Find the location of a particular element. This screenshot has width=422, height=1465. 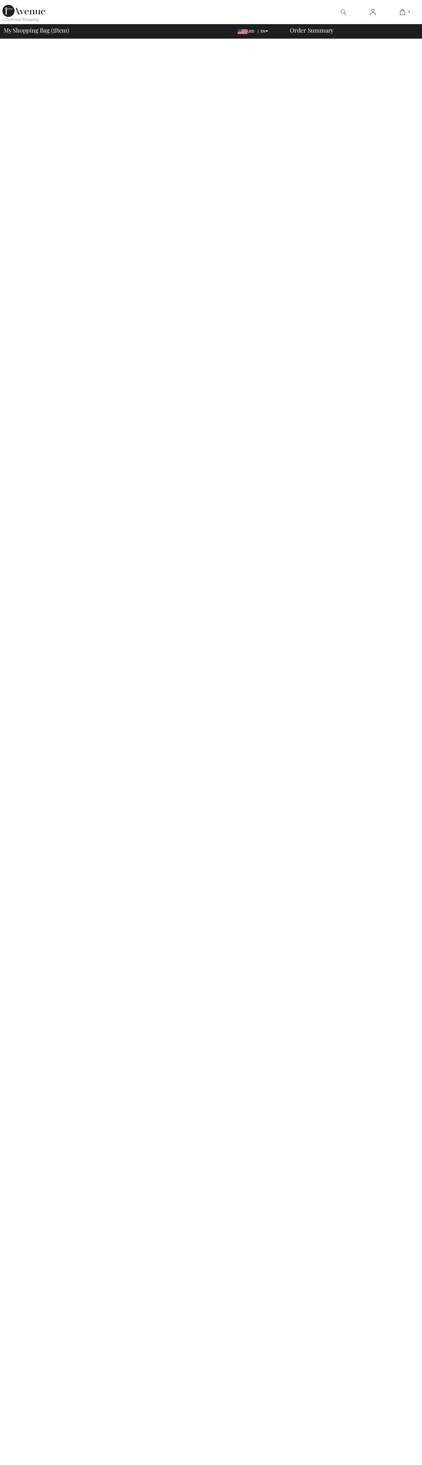

img: My Info is located at coordinates (373, 12).